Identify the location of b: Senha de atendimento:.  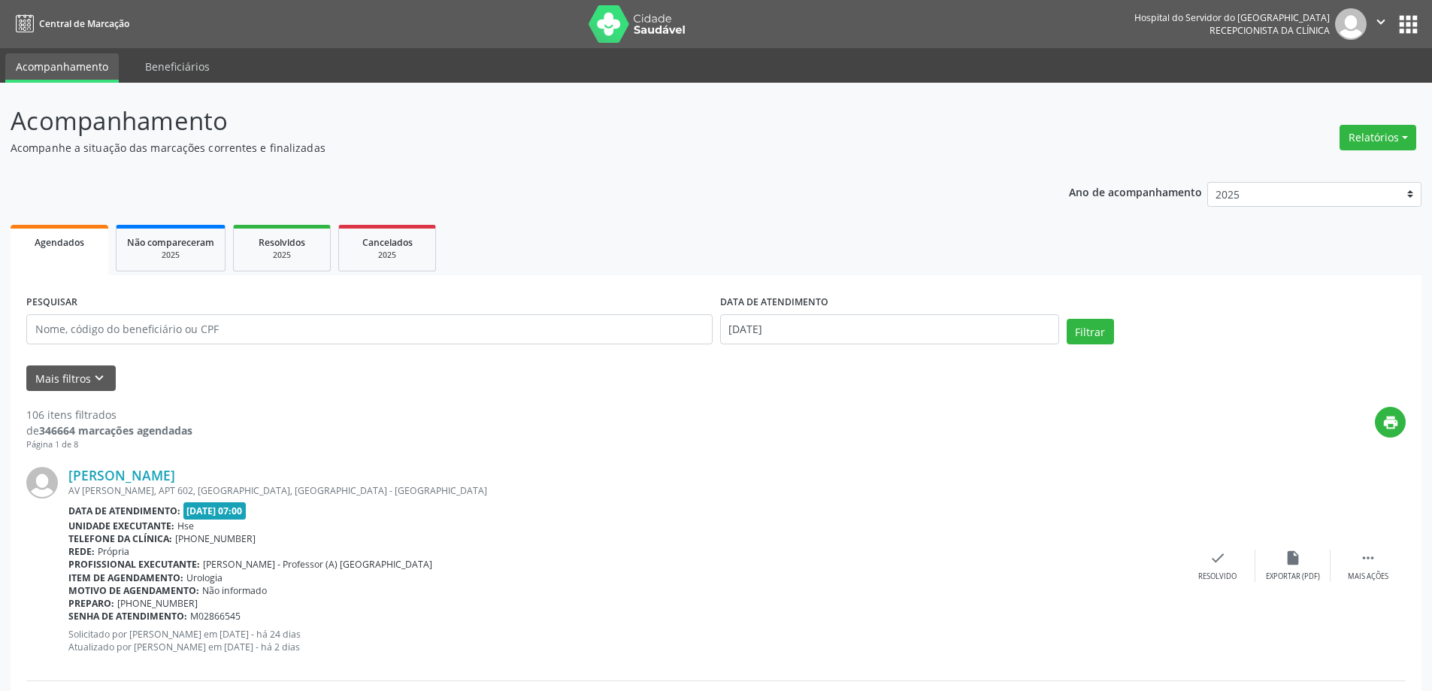
(128, 616).